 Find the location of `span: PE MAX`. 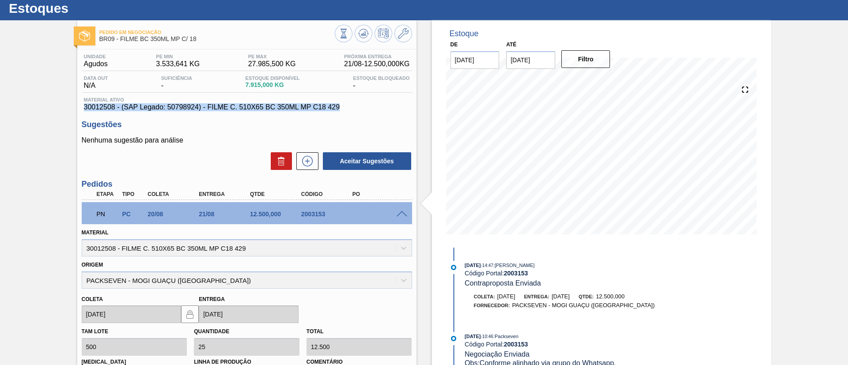

span: PE MAX is located at coordinates (272, 57).